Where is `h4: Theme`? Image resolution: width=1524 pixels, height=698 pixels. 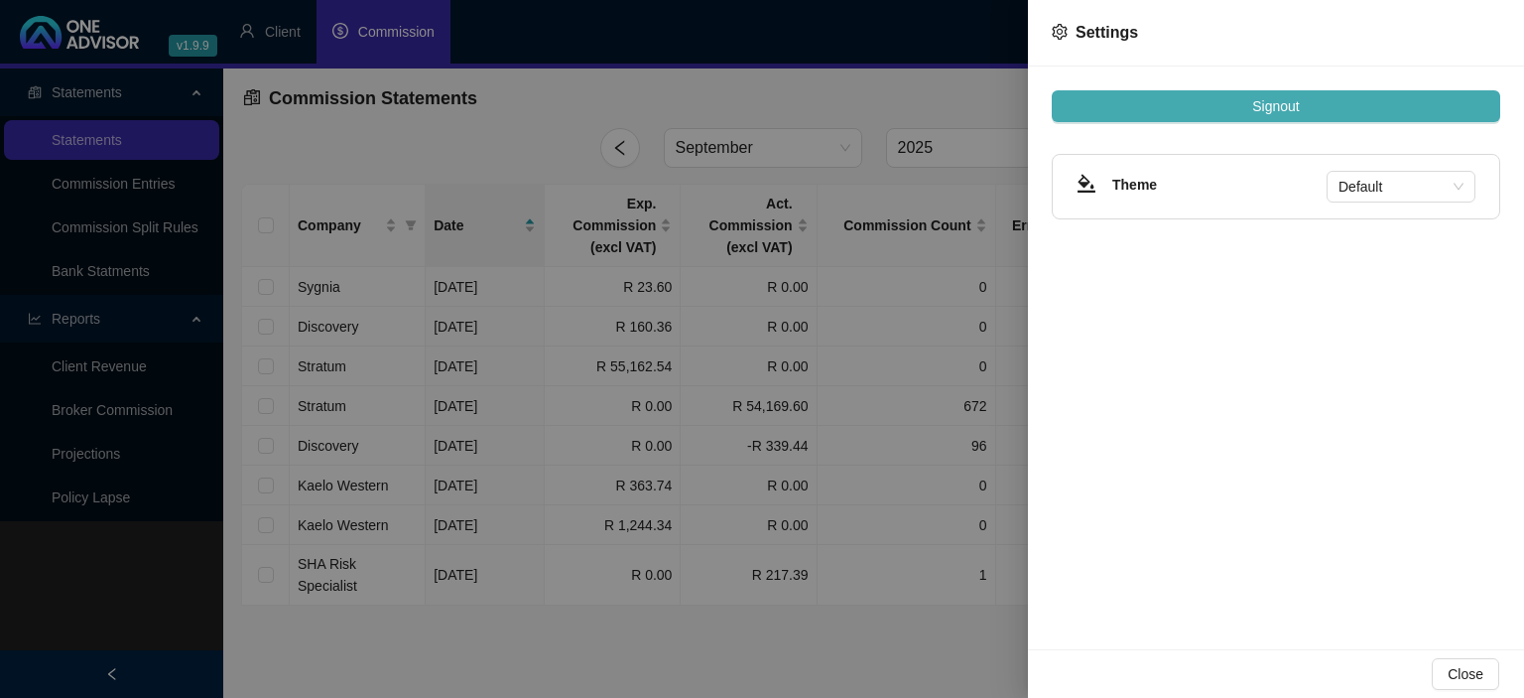 h4: Theme is located at coordinates (1220, 185).